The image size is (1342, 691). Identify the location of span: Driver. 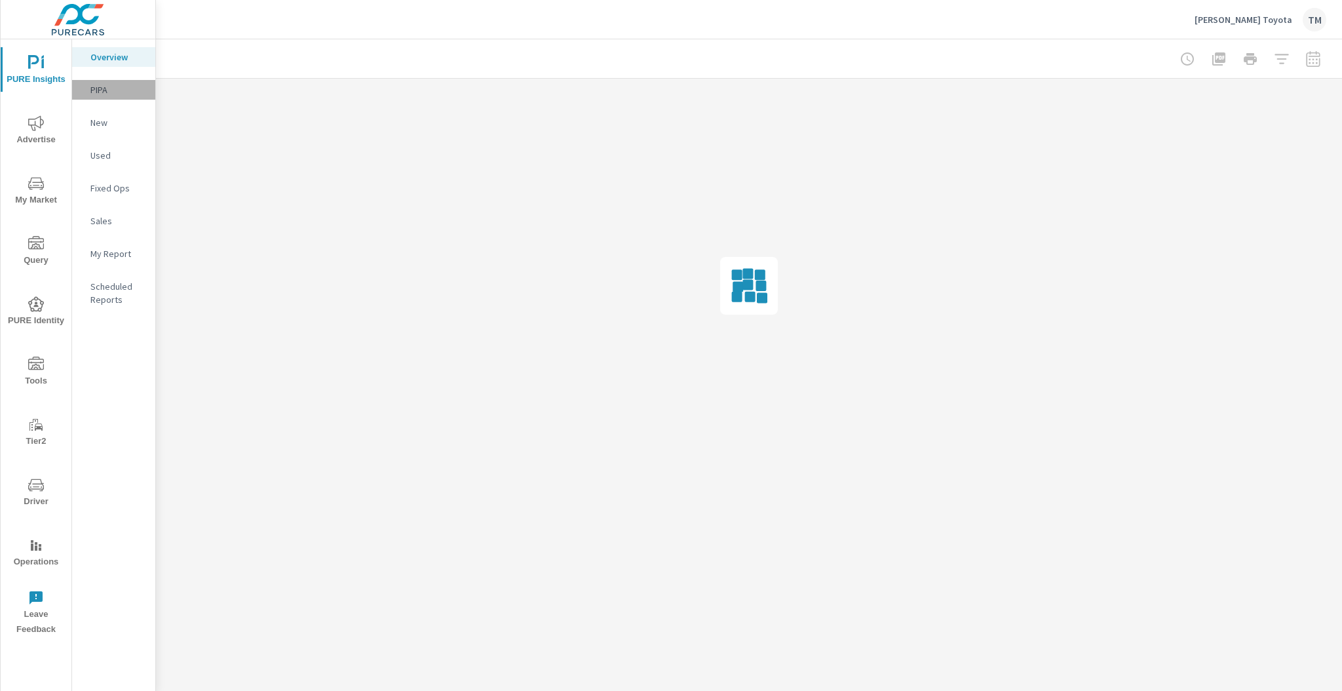
(36, 493).